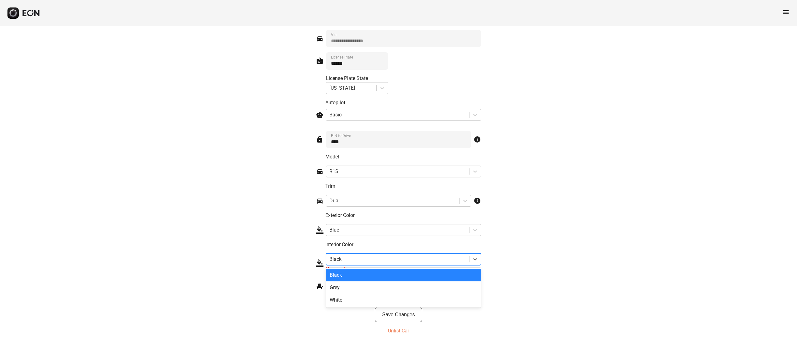  I want to click on p: Interior Color, so click(403, 245).